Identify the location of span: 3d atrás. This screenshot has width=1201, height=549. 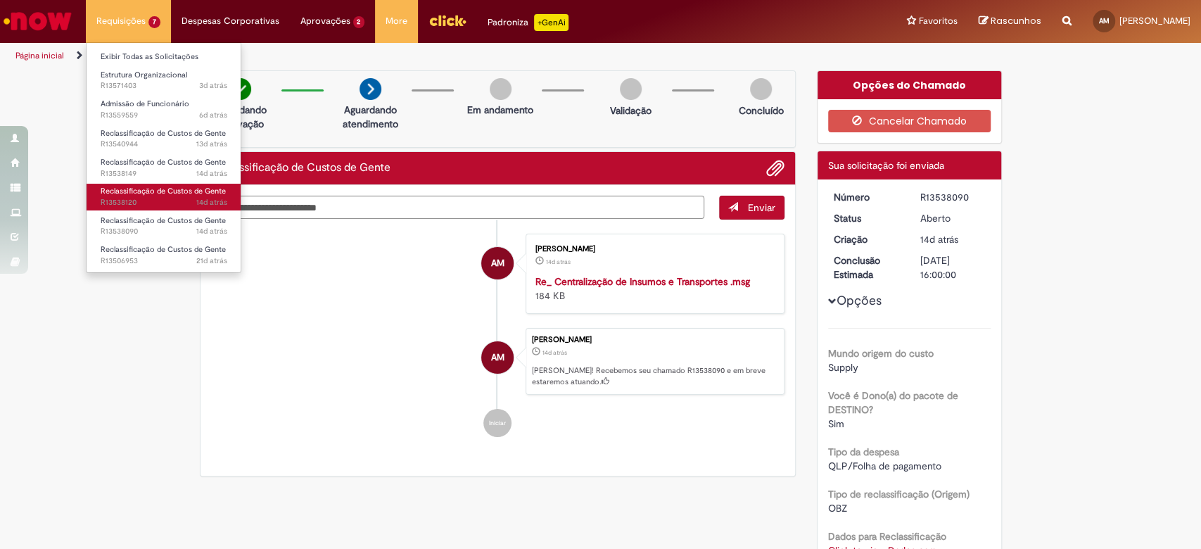
(213, 85).